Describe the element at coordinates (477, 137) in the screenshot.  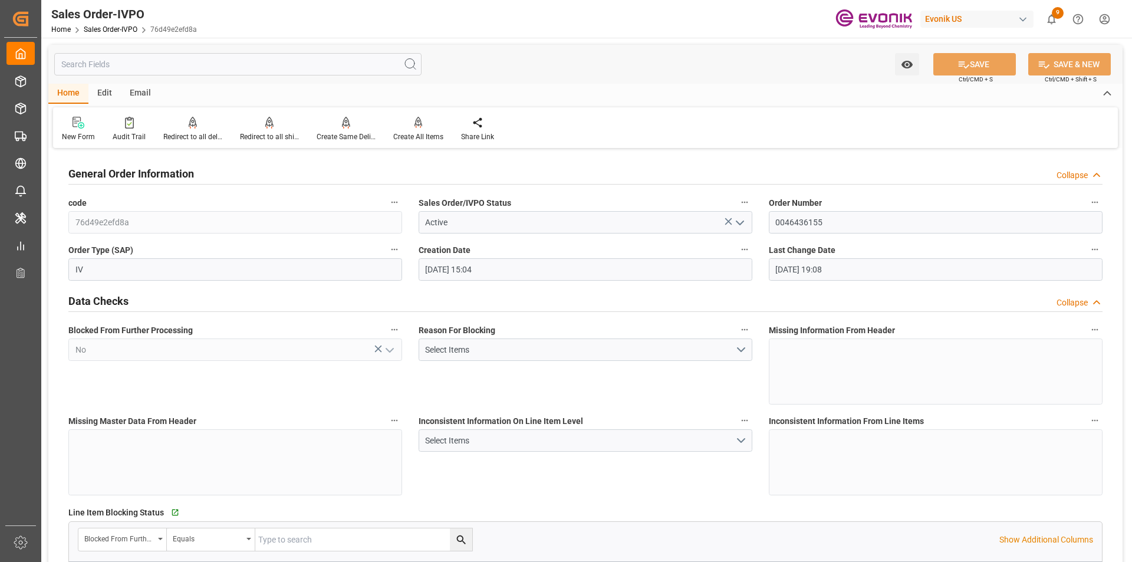
I see `div: Share Link` at that location.